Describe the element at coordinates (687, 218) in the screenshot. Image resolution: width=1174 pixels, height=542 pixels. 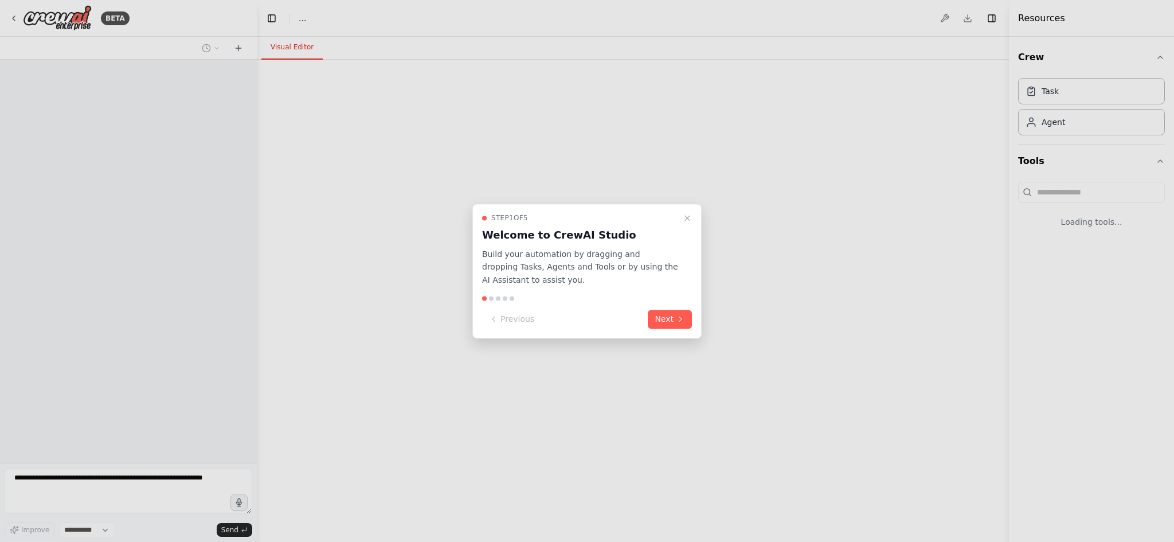
I see `button: Close walkthrough` at that location.